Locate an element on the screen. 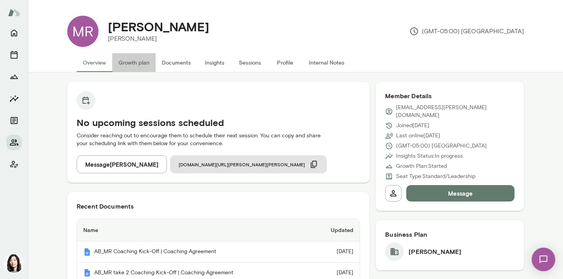 Image resolution: width=563 pixels, height=279 pixels. th: Updated is located at coordinates (334, 230).